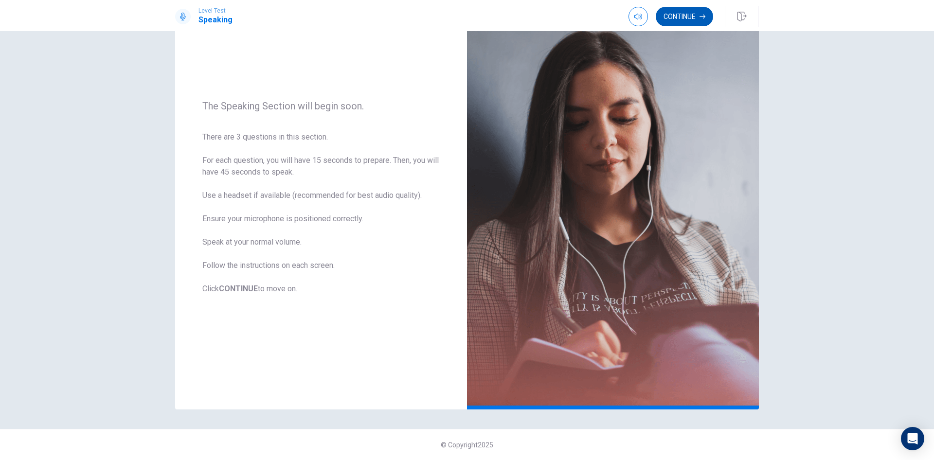 This screenshot has height=460, width=934. Describe the element at coordinates (216, 20) in the screenshot. I see `h1: Speaking` at that location.